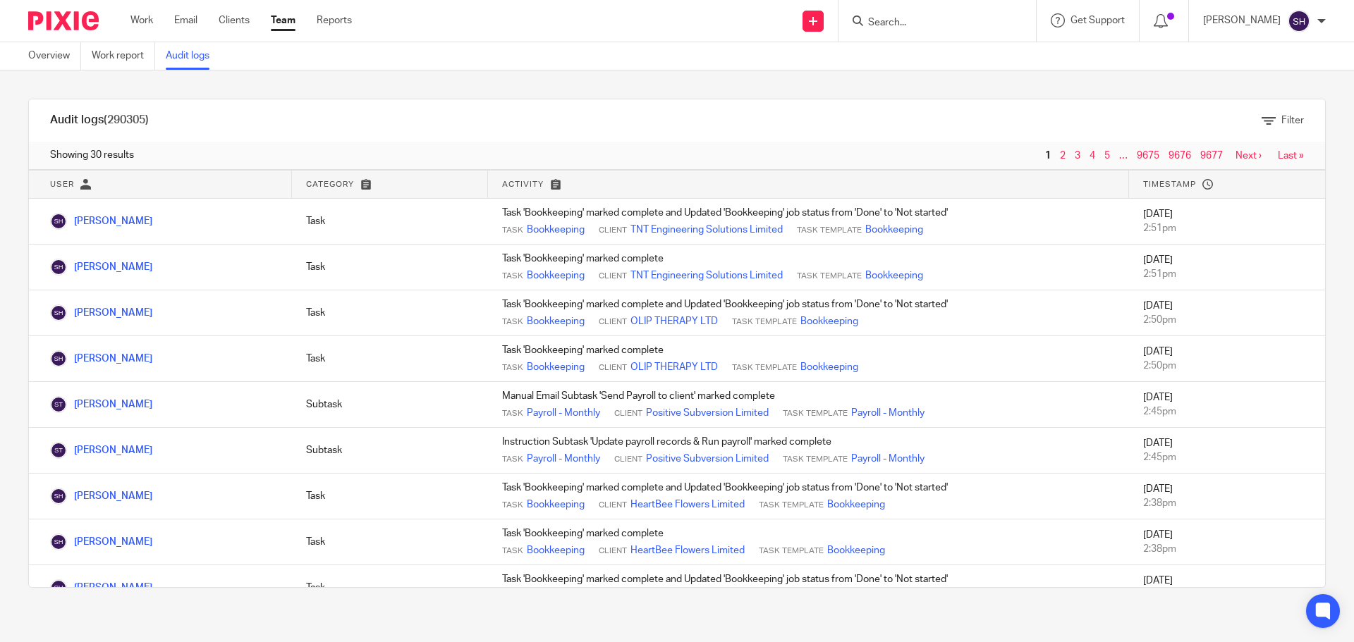  Describe the element at coordinates (687, 505) in the screenshot. I see `a: HeartBee Flowers Limited` at that location.